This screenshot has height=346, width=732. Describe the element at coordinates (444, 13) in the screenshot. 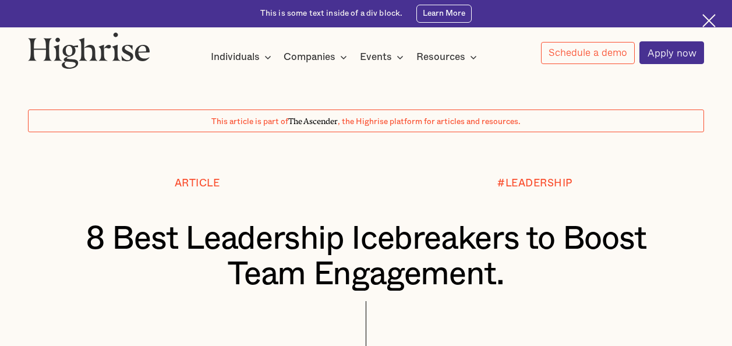

I see `a: Learn More` at that location.